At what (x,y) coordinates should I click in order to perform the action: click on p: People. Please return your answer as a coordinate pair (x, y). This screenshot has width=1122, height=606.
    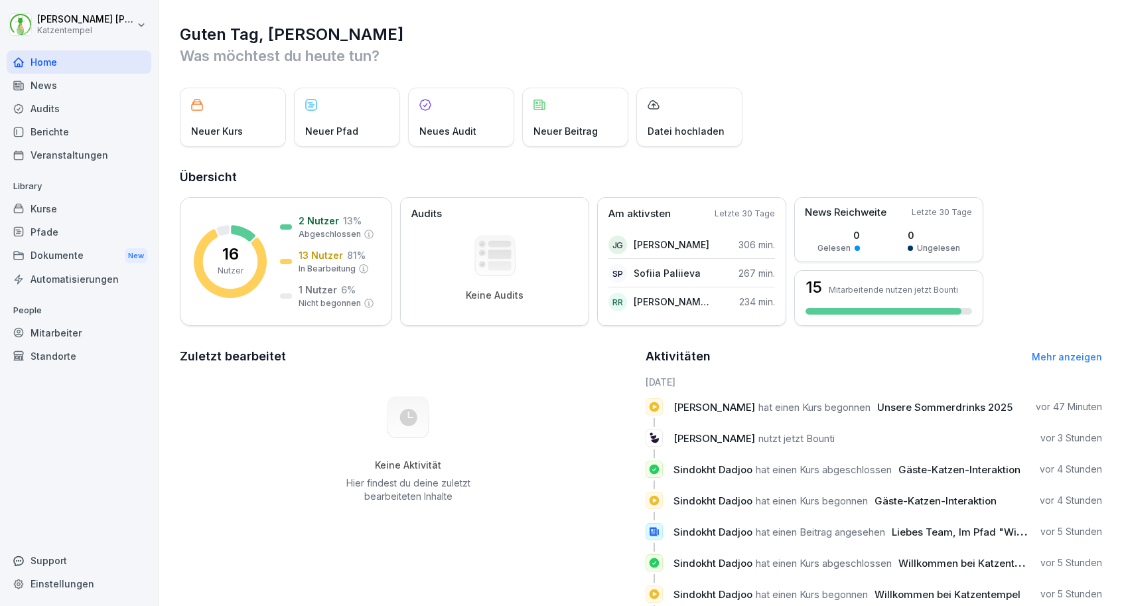
    Looking at the image, I should click on (79, 310).